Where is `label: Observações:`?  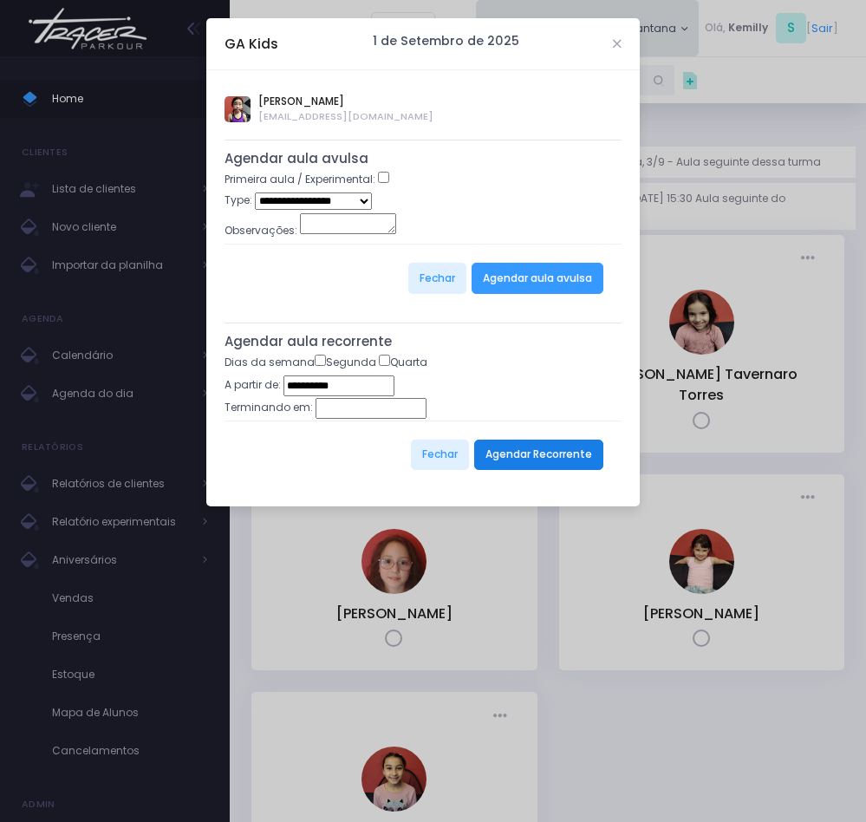
label: Observações: is located at coordinates (261, 231).